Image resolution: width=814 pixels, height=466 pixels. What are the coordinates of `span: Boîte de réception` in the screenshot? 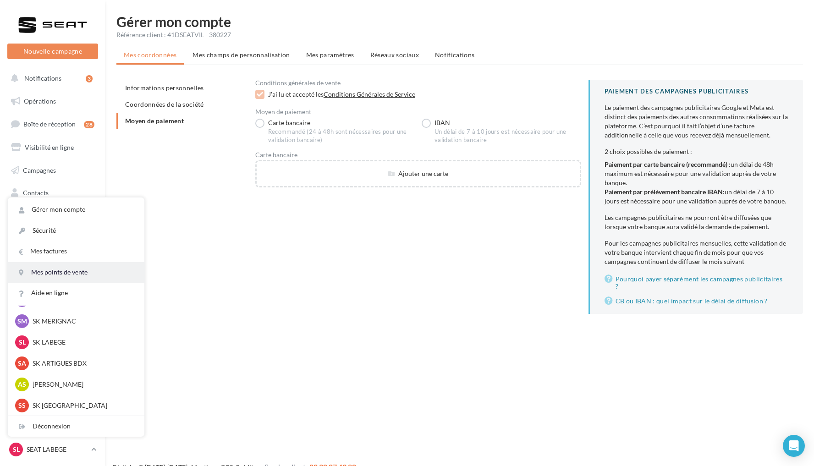 It's located at (49, 124).